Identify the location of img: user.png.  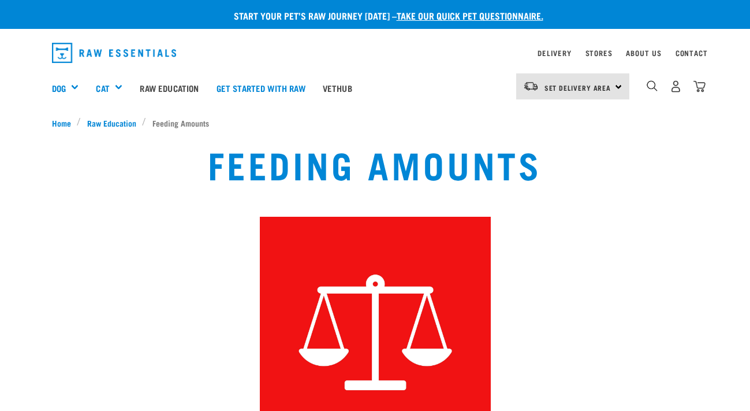
(676, 86).